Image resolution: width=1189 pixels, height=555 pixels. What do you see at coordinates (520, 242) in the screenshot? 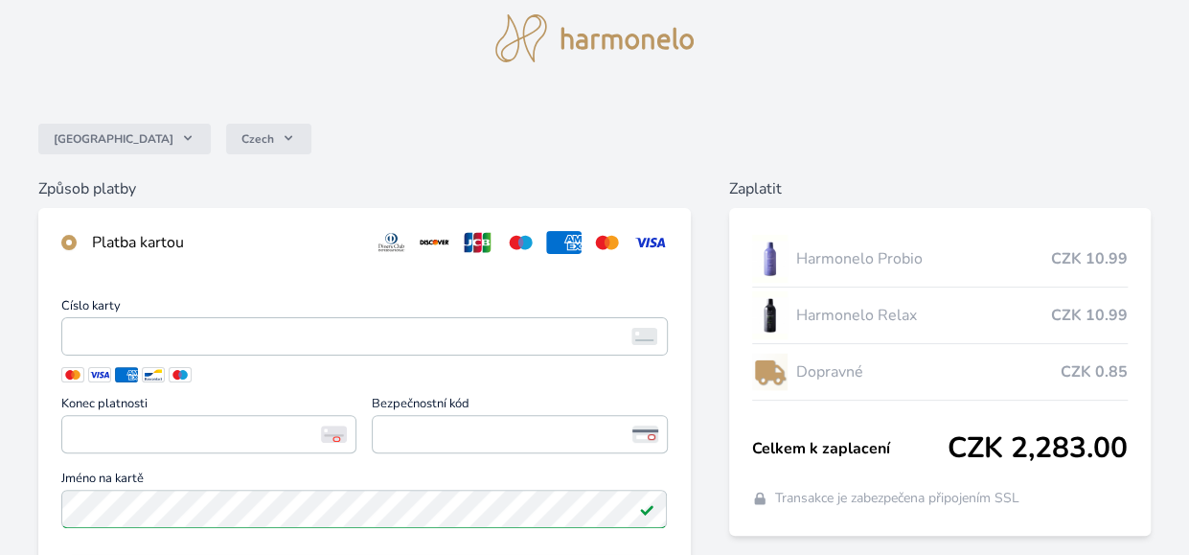
I see `img: maestro.svg` at bounding box center [520, 242].